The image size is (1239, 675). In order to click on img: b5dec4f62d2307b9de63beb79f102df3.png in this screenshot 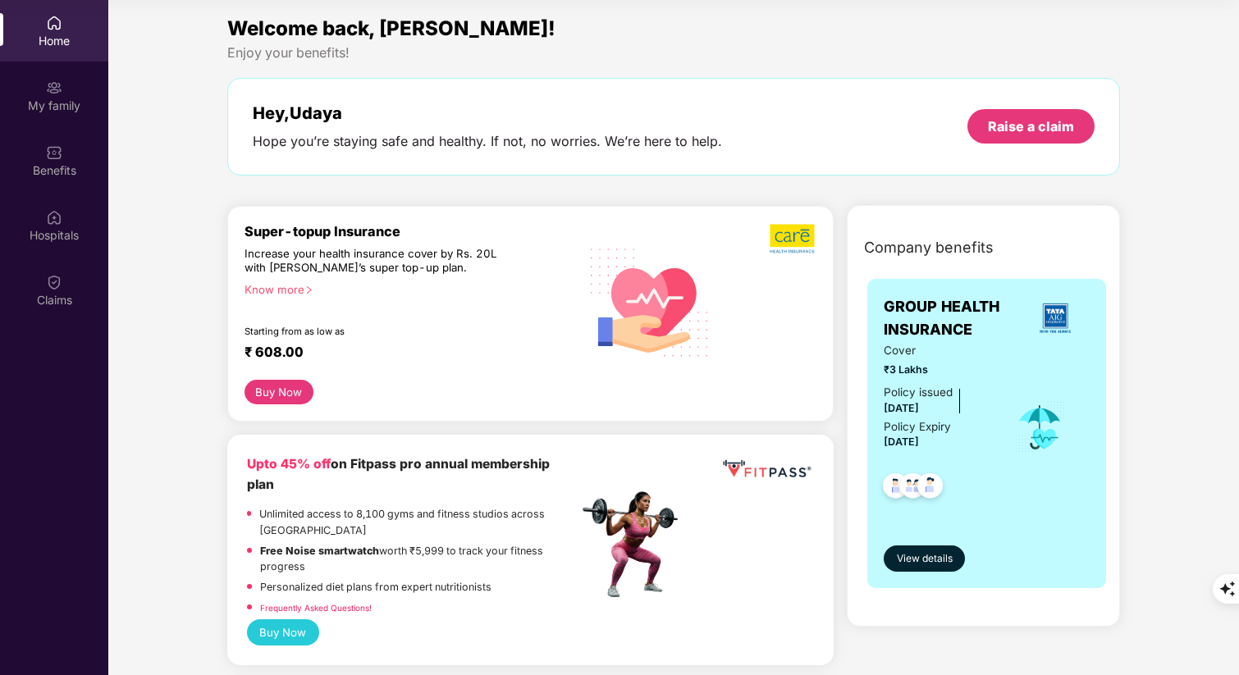, I will do `click(793, 239)`.